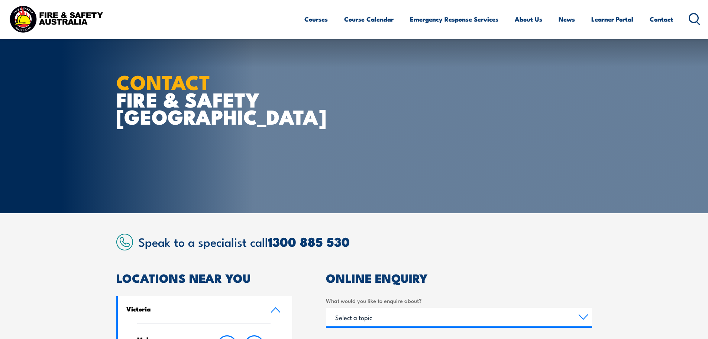 This screenshot has height=339, width=708. What do you see at coordinates (459, 277) in the screenshot?
I see `h2: ONLINE ENQUIRY` at bounding box center [459, 277].